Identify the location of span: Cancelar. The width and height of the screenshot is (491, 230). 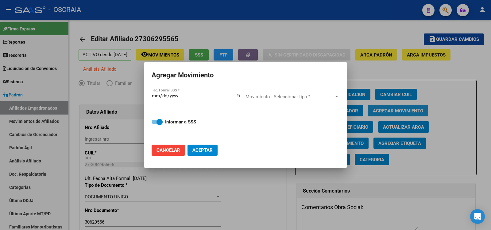
(168, 150).